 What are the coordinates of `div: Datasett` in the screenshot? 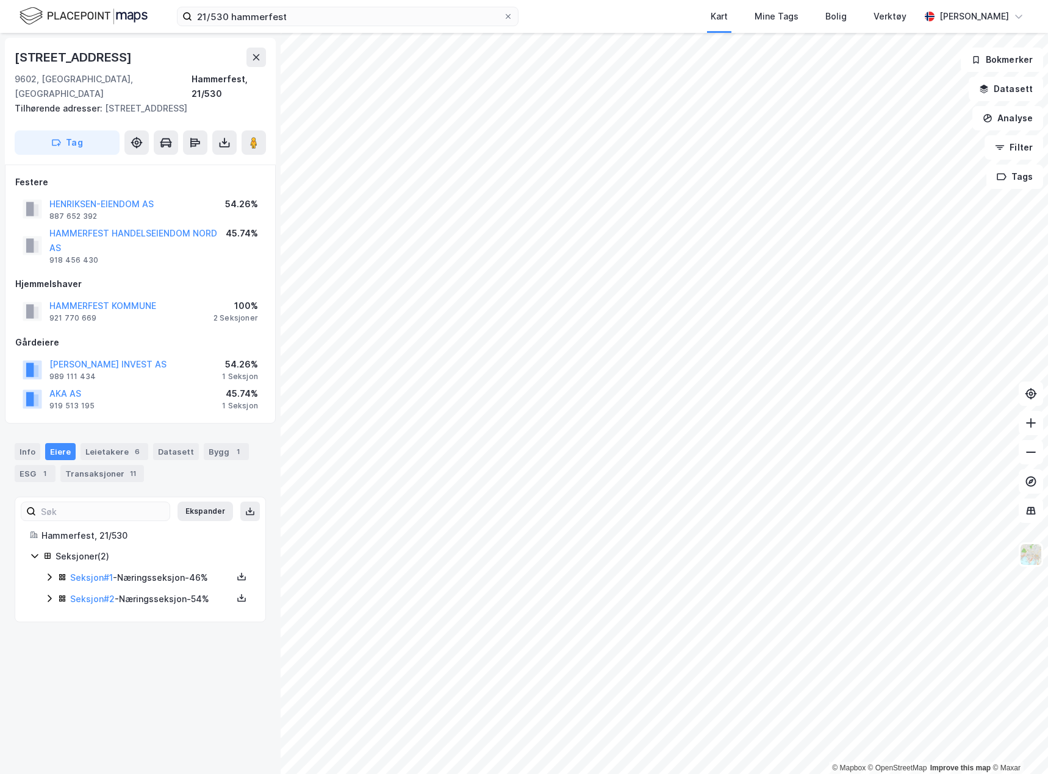 It's located at (176, 452).